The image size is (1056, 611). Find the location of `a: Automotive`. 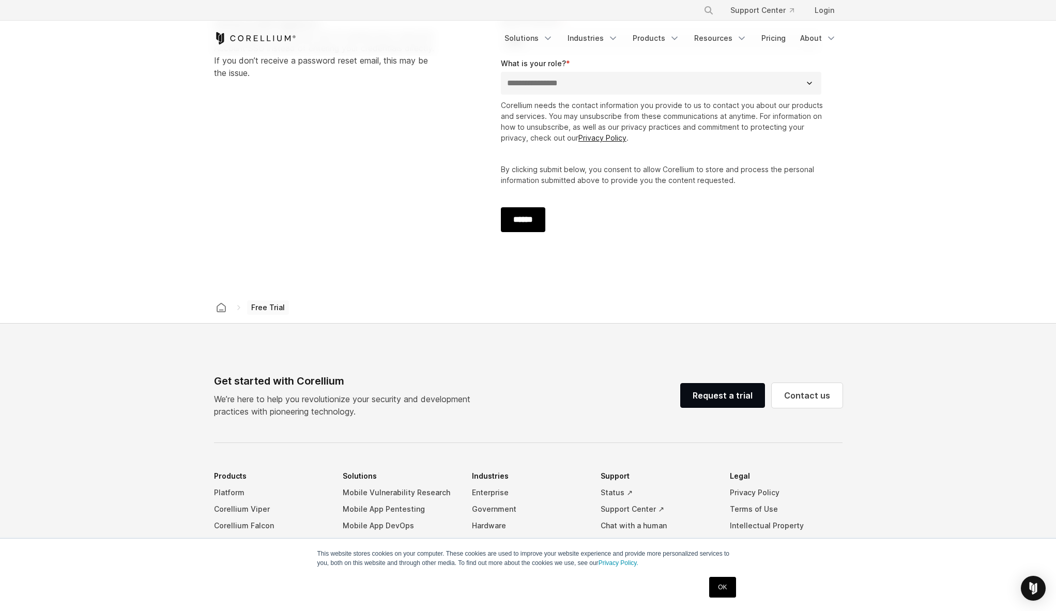

a: Automotive is located at coordinates (528, 542).